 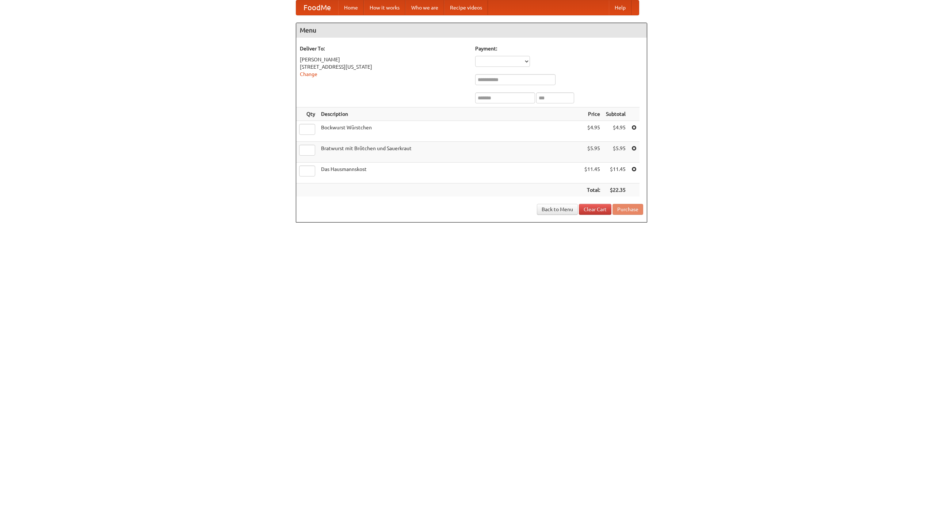 What do you see at coordinates (557, 209) in the screenshot?
I see `a: Back to Menu` at bounding box center [557, 209].